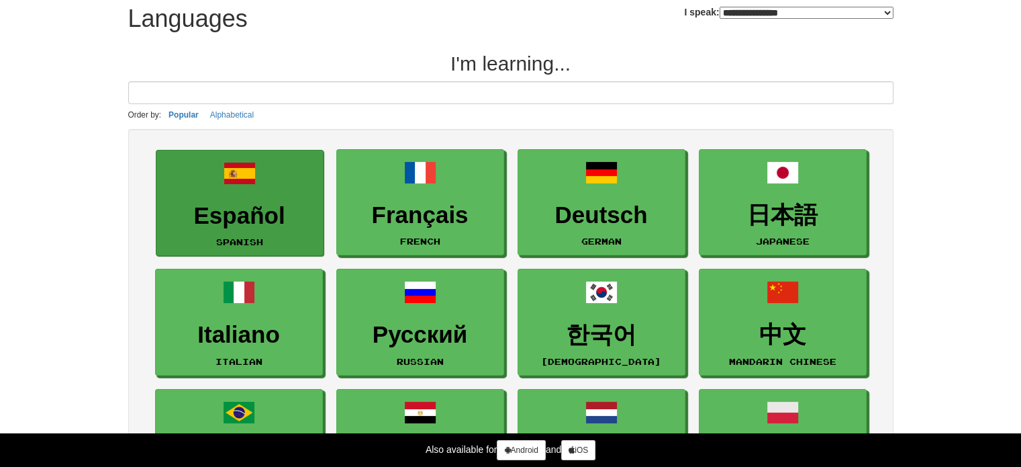 This screenshot has height=467, width=1021. I want to click on small: Russian, so click(420, 361).